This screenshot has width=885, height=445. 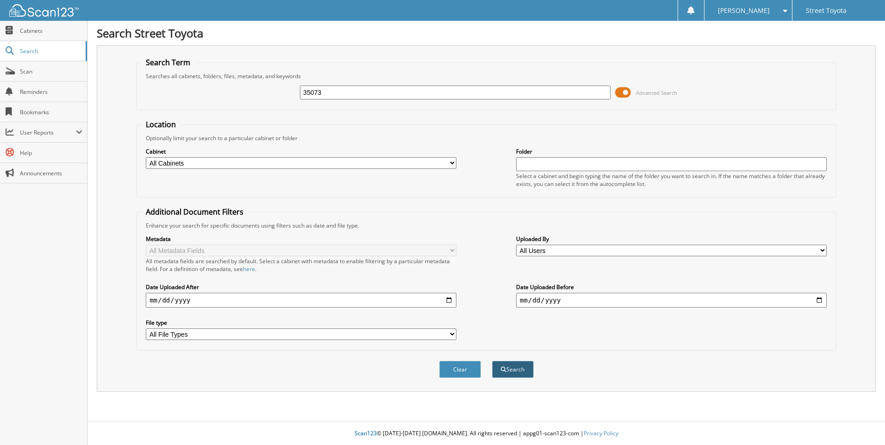 I want to click on label: File type, so click(x=301, y=322).